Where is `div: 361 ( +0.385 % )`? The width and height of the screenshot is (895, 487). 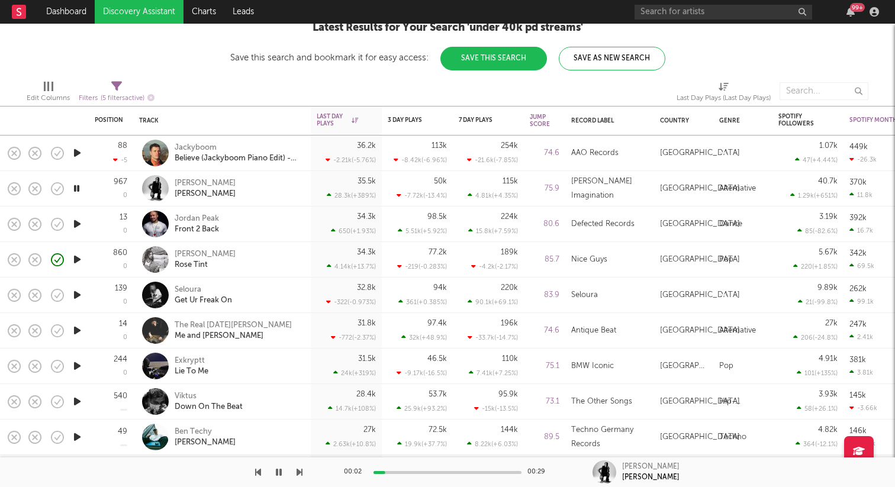
div: 361 ( +0.385 % ) is located at coordinates (423, 302).